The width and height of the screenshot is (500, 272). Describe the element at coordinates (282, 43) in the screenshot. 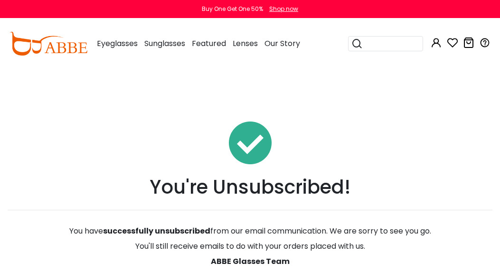

I see `span: Our Story` at that location.